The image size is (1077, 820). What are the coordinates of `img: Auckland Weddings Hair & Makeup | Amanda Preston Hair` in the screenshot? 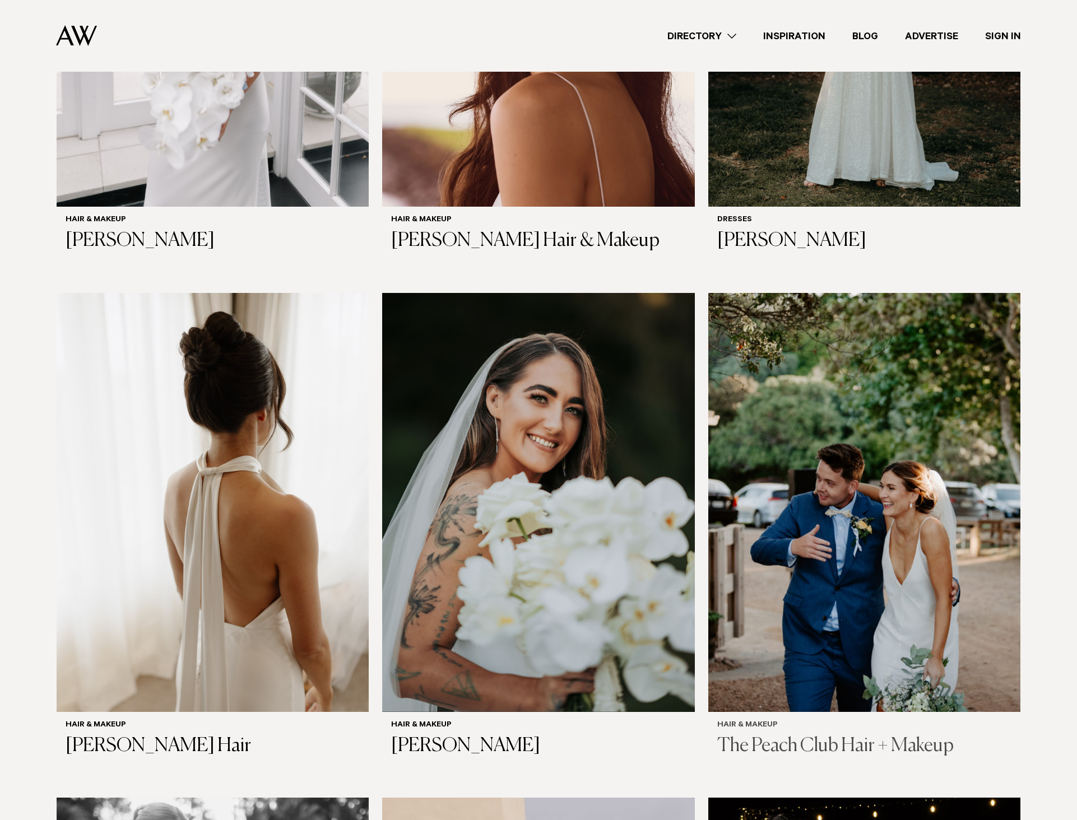 It's located at (212, 503).